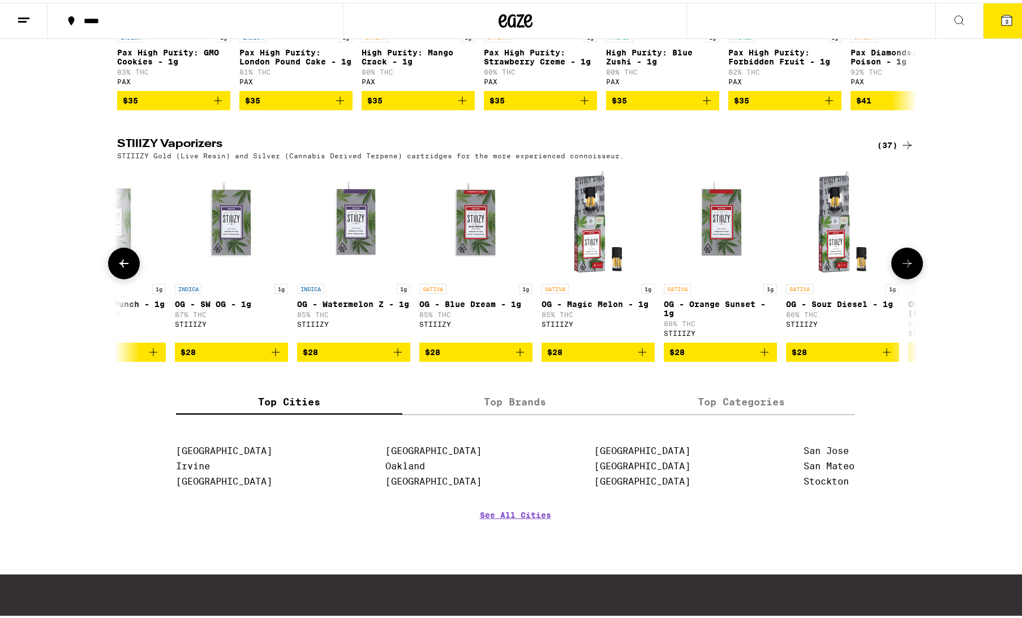 The height and width of the screenshot is (618, 1022). What do you see at coordinates (44, 12) in the screenshot?
I see `span: Hi. Need any help?` at bounding box center [44, 12].